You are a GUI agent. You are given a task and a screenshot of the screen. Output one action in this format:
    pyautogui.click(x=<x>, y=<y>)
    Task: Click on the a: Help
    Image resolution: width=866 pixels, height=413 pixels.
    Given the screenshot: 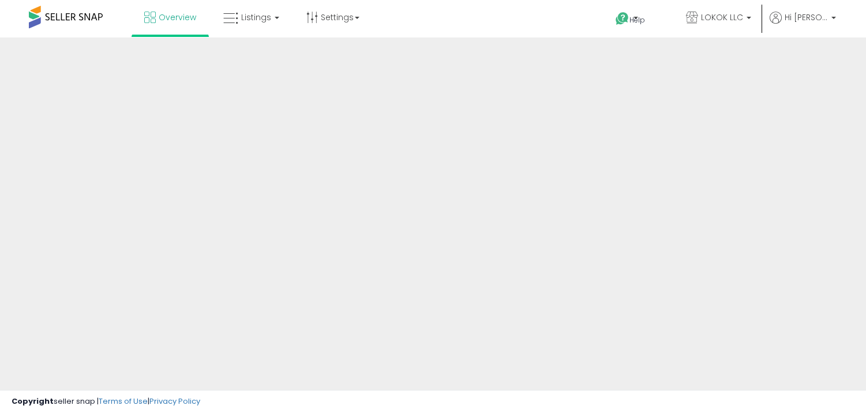 What is the action you would take?
    pyautogui.click(x=637, y=20)
    